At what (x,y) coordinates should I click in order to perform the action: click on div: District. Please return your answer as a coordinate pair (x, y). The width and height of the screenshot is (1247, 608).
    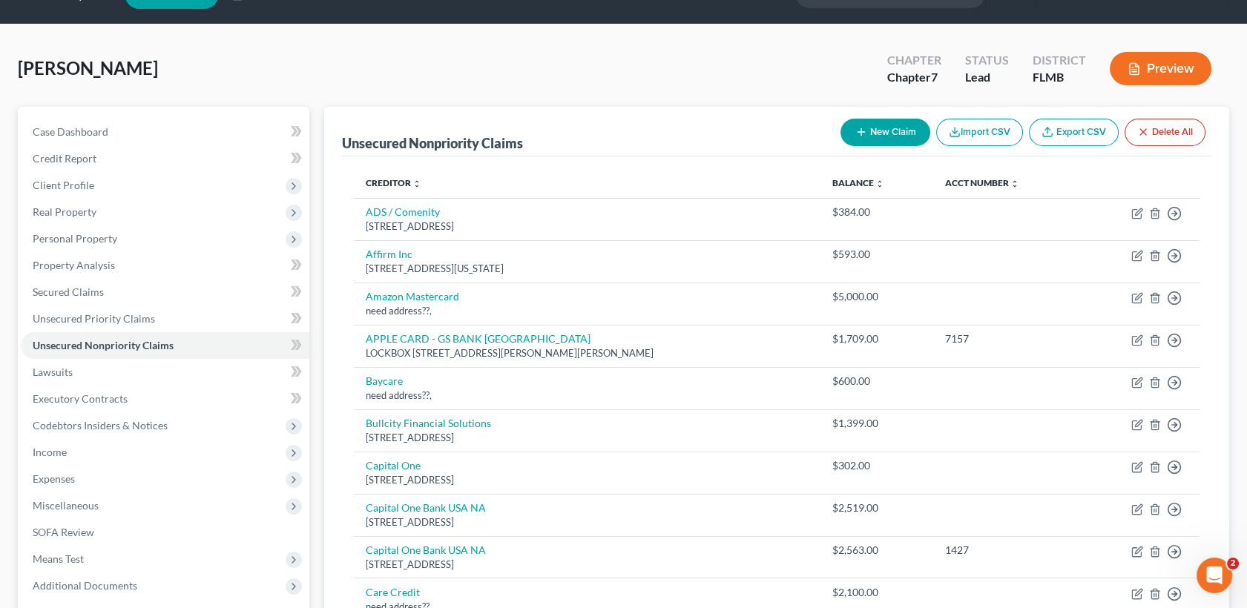
    Looking at the image, I should click on (1060, 60).